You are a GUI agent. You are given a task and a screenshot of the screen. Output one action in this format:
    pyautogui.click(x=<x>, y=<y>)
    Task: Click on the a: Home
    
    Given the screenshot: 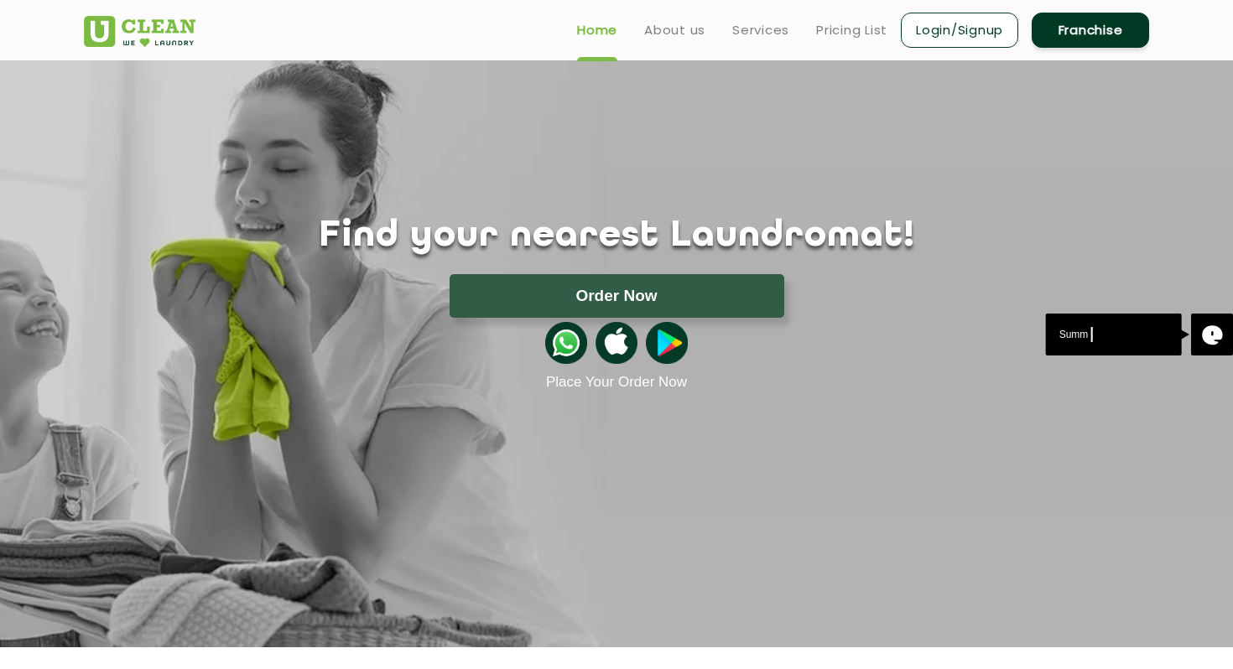 What is the action you would take?
    pyautogui.click(x=597, y=30)
    